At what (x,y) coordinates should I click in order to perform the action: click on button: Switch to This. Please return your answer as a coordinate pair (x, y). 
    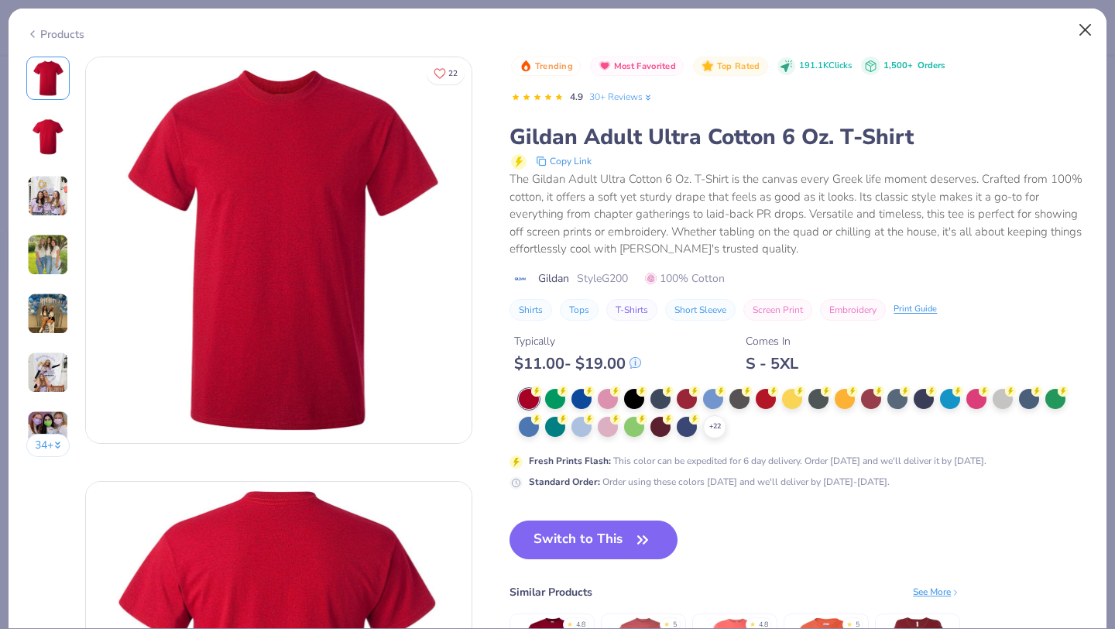
    Looking at the image, I should click on (593, 540).